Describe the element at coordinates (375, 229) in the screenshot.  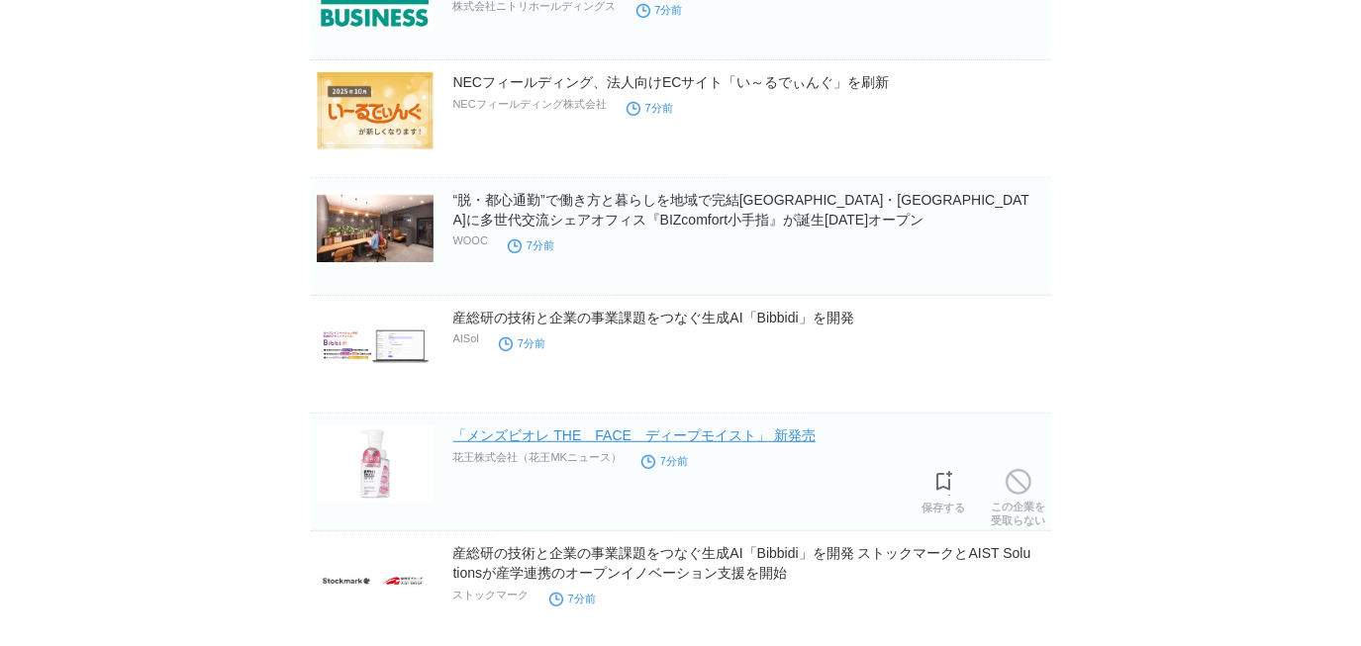
I see `img: “脱・都心通勤”で働き方と暮らしを地域で完結埼玉・小手指駅前に多世代交流シェアオフィス『BIZcomfort小手指』が誕生2025年11月10日（月）オープン` at that location.